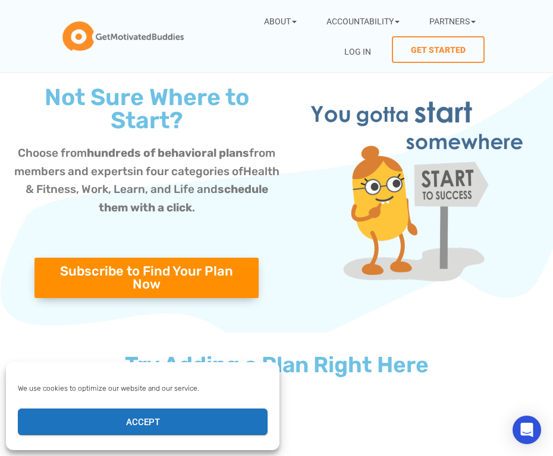  What do you see at coordinates (438, 49) in the screenshot?
I see `a: Get Started` at bounding box center [438, 49].